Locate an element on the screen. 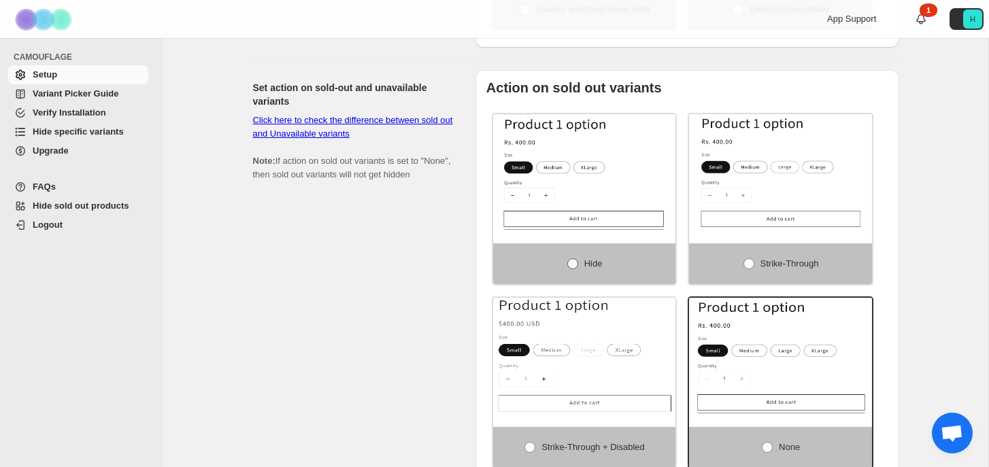 The image size is (989, 467). span: Hide is located at coordinates (593, 263).